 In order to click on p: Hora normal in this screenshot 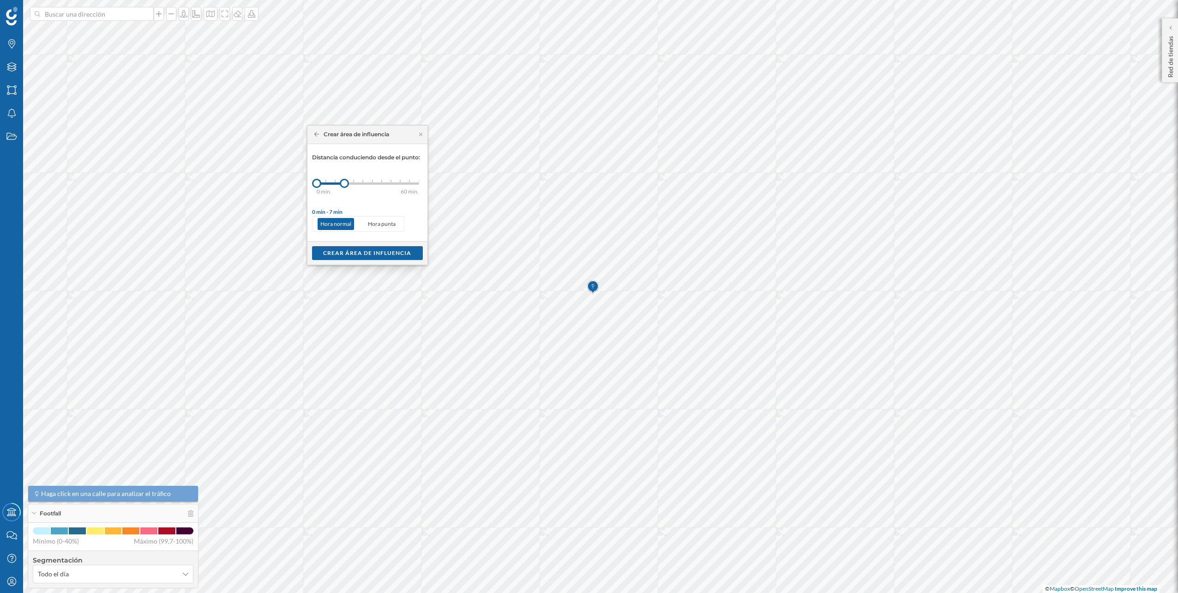, I will do `click(336, 224)`.